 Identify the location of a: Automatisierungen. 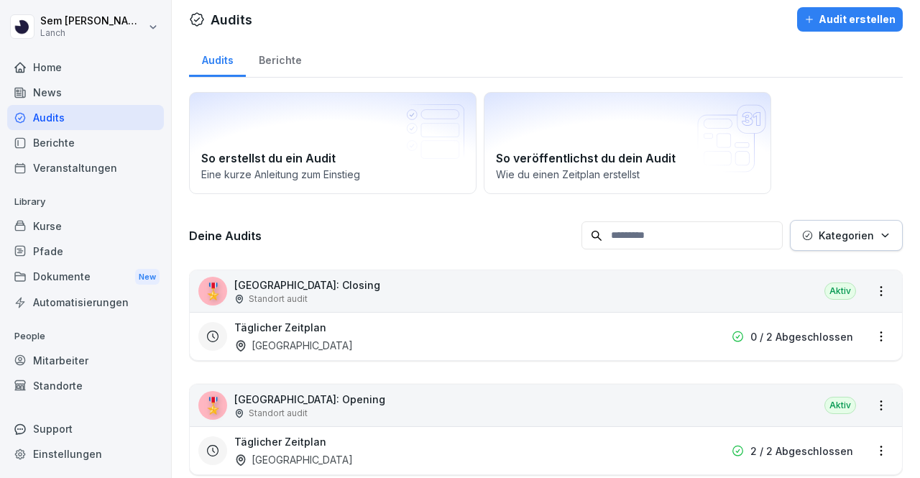
(86, 302).